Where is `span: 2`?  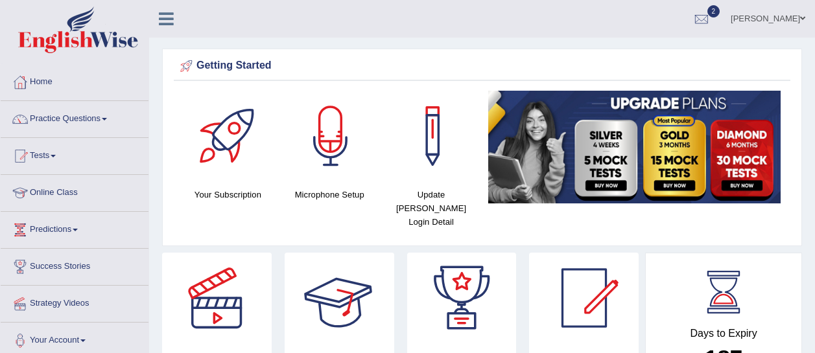
span: 2 is located at coordinates (714, 11).